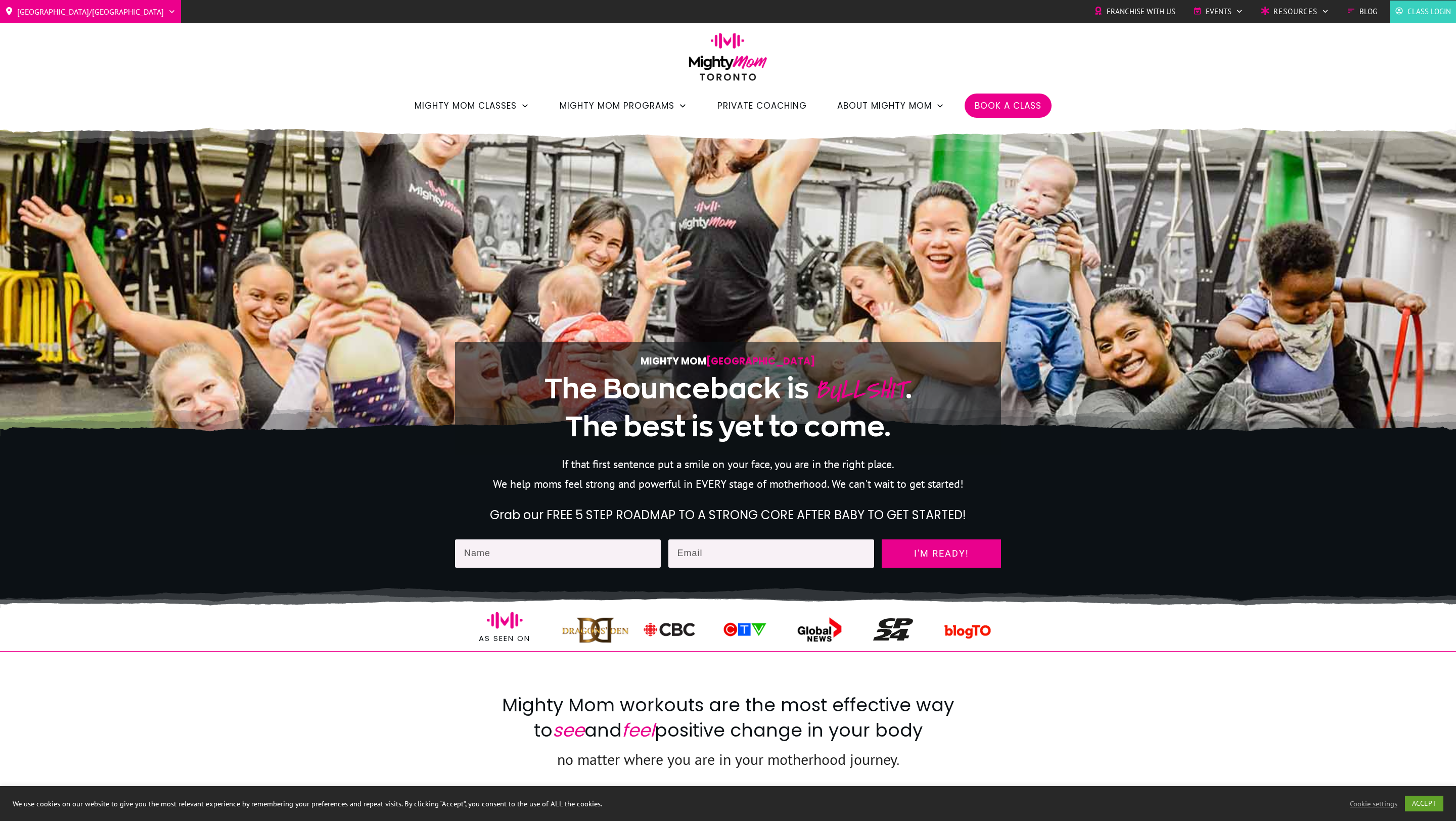 Image resolution: width=1456 pixels, height=821 pixels. Describe the element at coordinates (728, 361) in the screenshot. I see `p: Mighty Mom` at that location.